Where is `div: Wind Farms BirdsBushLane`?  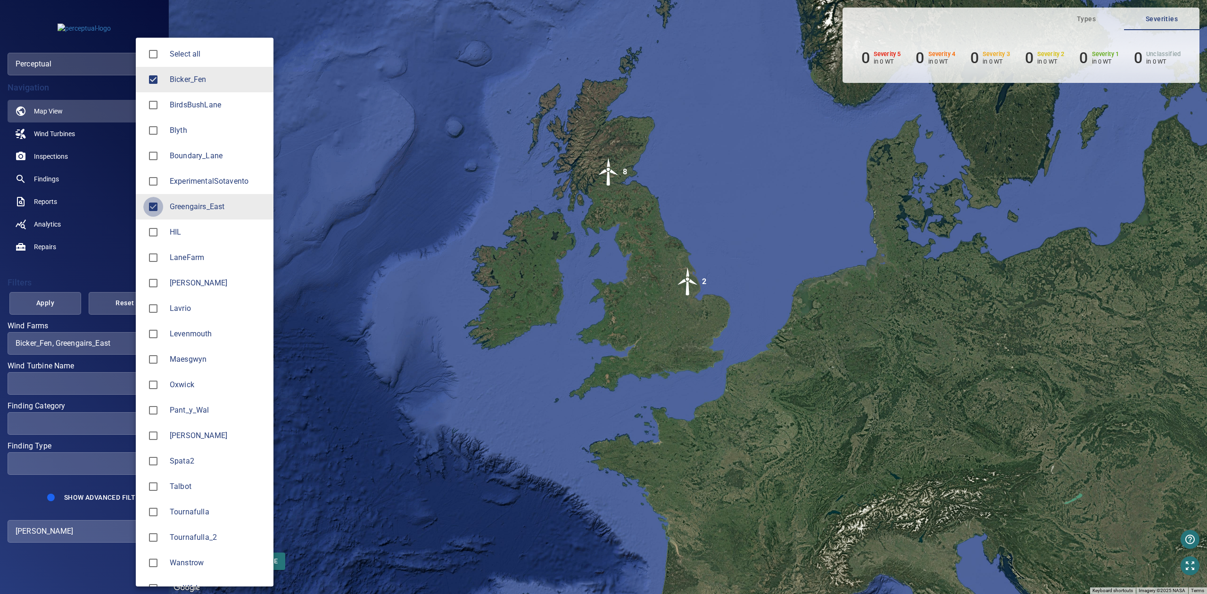 div: Wind Farms BirdsBushLane is located at coordinates (218, 105).